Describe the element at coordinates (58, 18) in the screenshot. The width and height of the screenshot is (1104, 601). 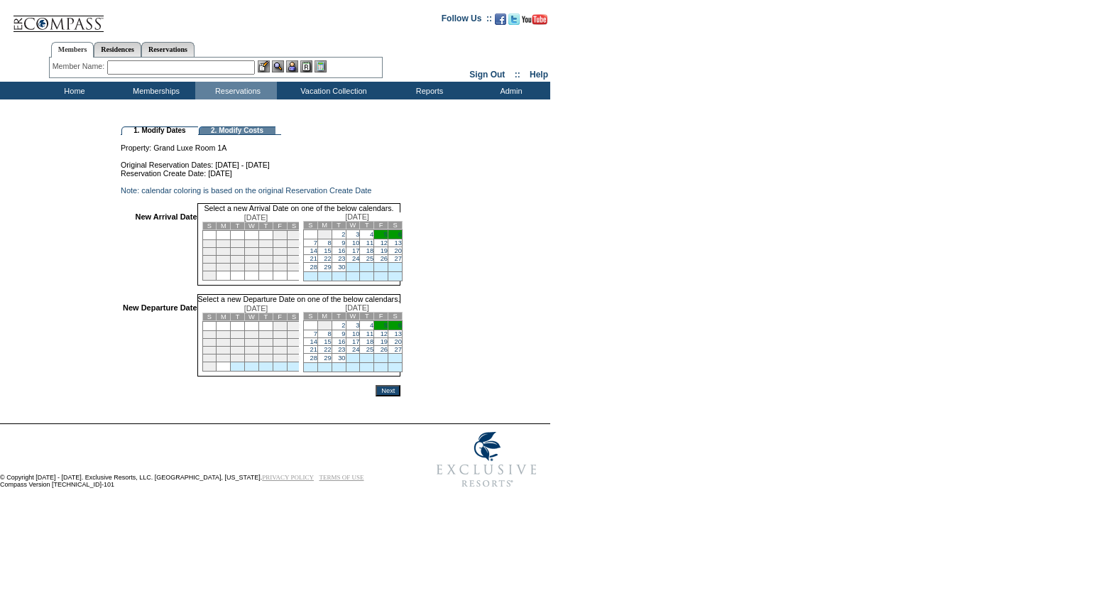
I see `img: Compass Home` at that location.